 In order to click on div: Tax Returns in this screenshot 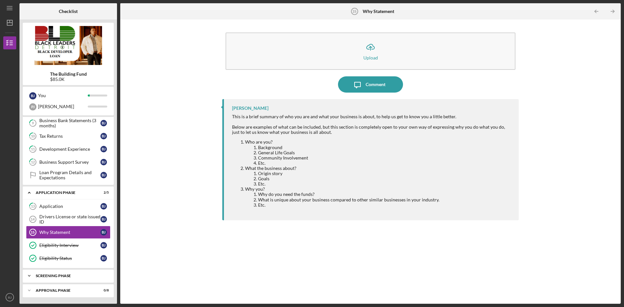, I will do `click(70, 136)`.